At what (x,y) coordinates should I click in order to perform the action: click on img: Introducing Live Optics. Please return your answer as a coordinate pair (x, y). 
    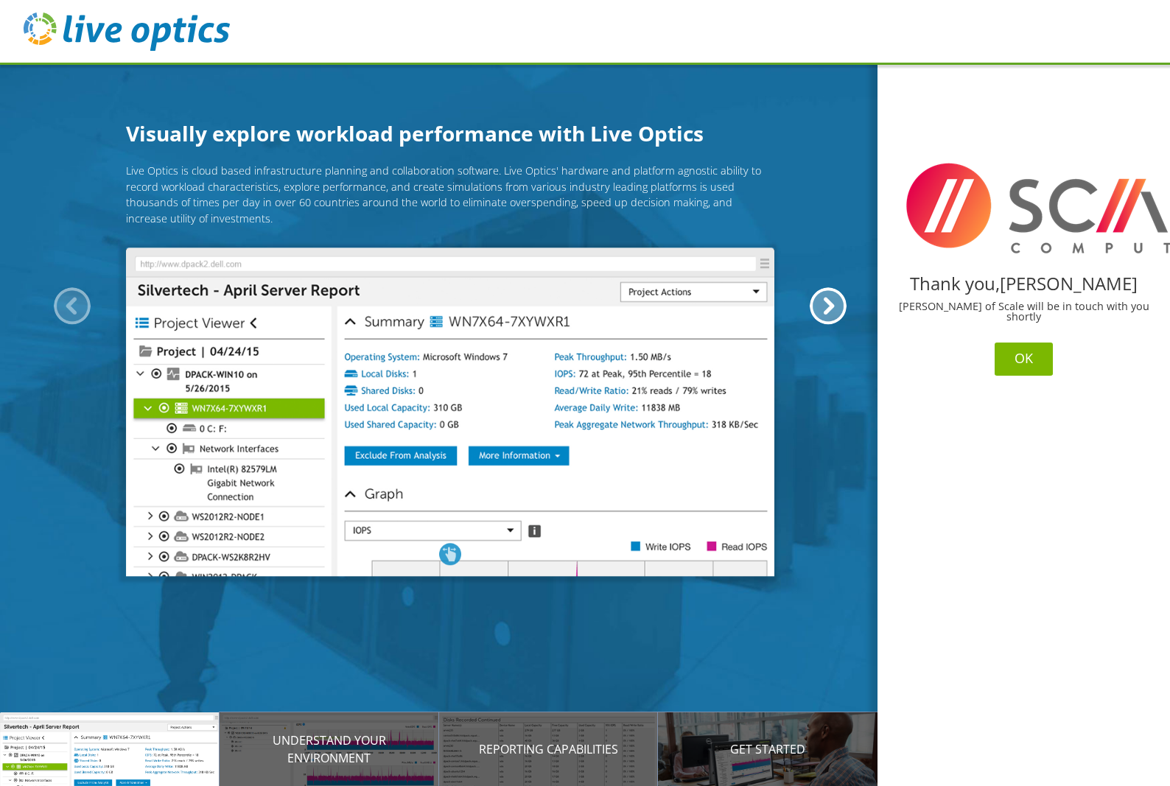
    Looking at the image, I should click on (450, 412).